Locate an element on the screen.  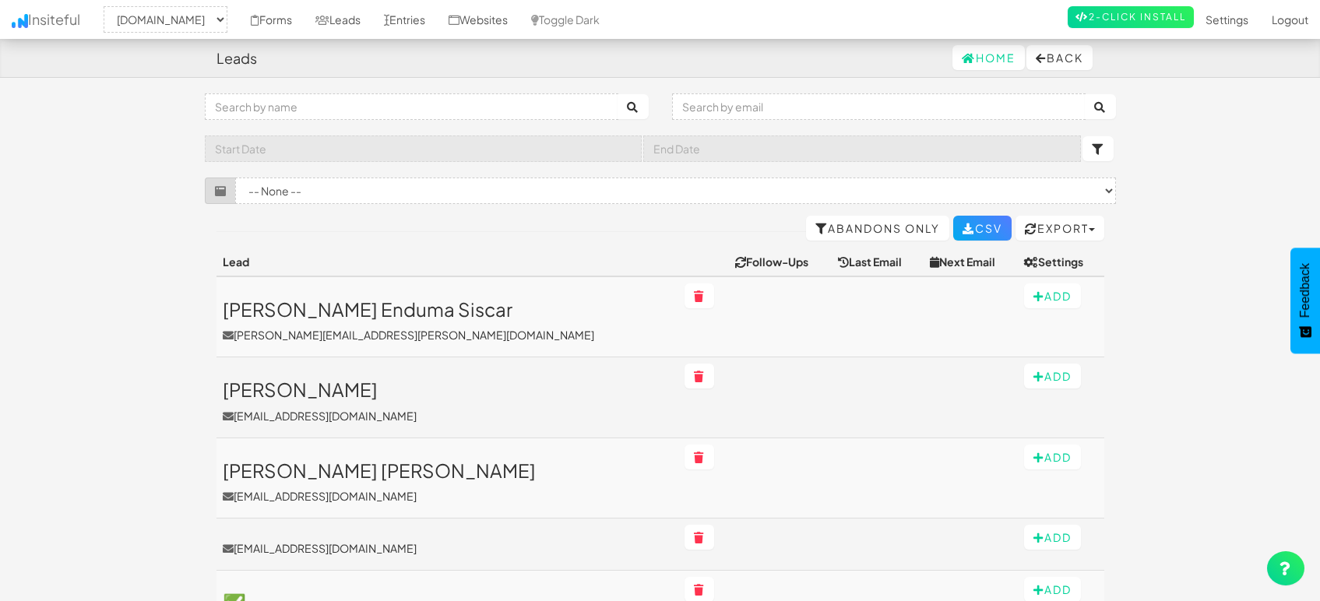
th: Last Email is located at coordinates (878, 262).